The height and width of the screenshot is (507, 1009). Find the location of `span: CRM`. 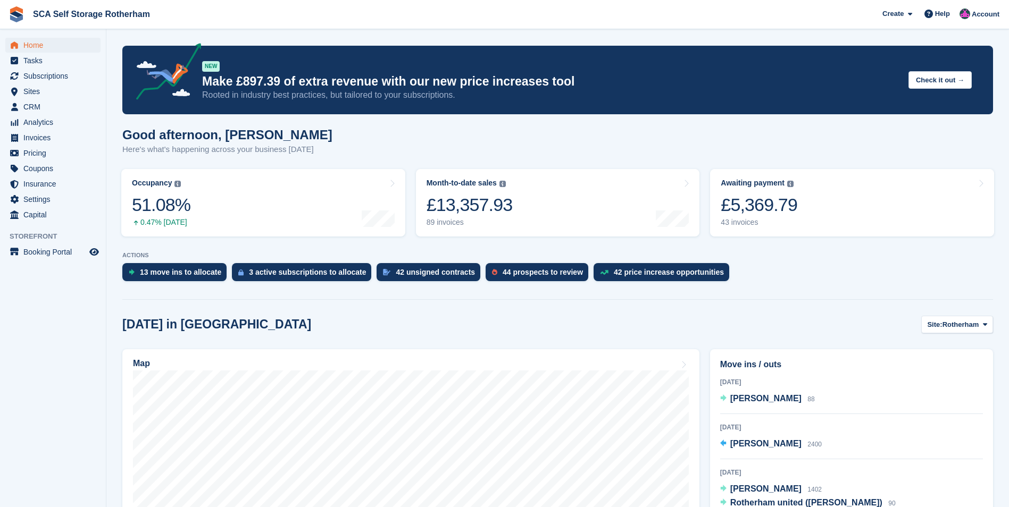

span: CRM is located at coordinates (55, 107).